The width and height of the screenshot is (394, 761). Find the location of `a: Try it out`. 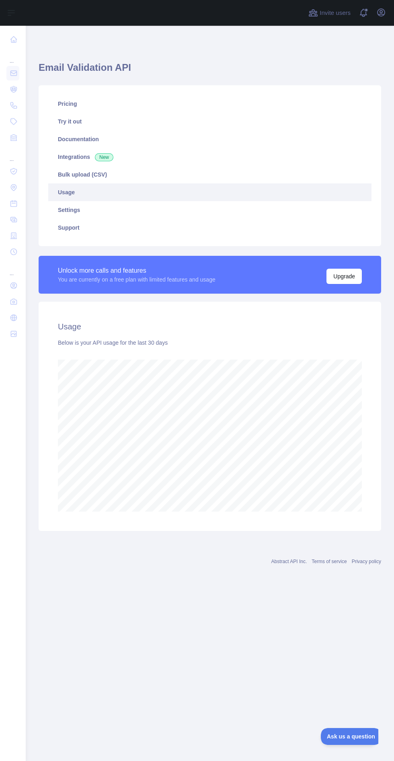

a: Try it out is located at coordinates (210, 121).